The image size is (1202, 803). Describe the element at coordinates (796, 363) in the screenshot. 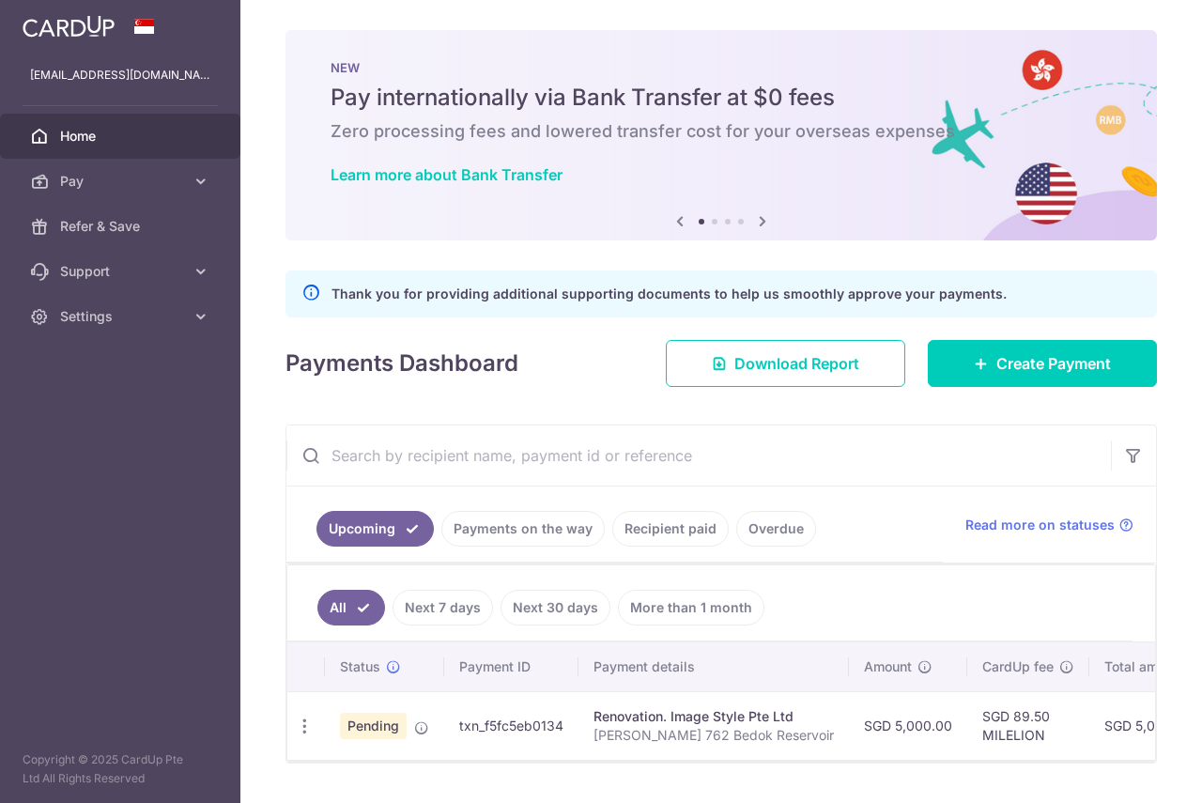

I see `span: Download Report` at that location.